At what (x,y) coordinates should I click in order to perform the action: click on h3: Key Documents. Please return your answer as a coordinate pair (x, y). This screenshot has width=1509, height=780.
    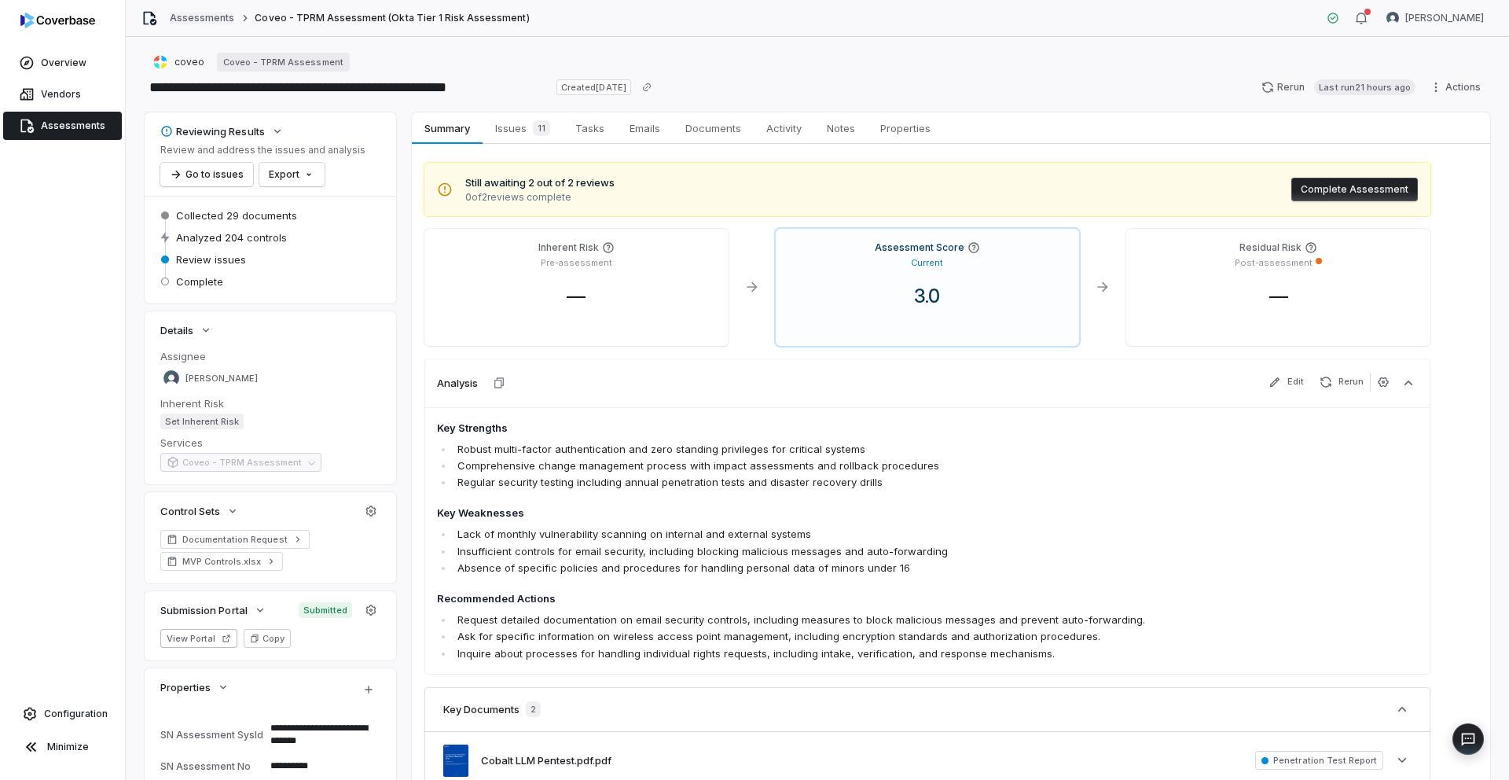
    Looking at the image, I should click on (481, 709).